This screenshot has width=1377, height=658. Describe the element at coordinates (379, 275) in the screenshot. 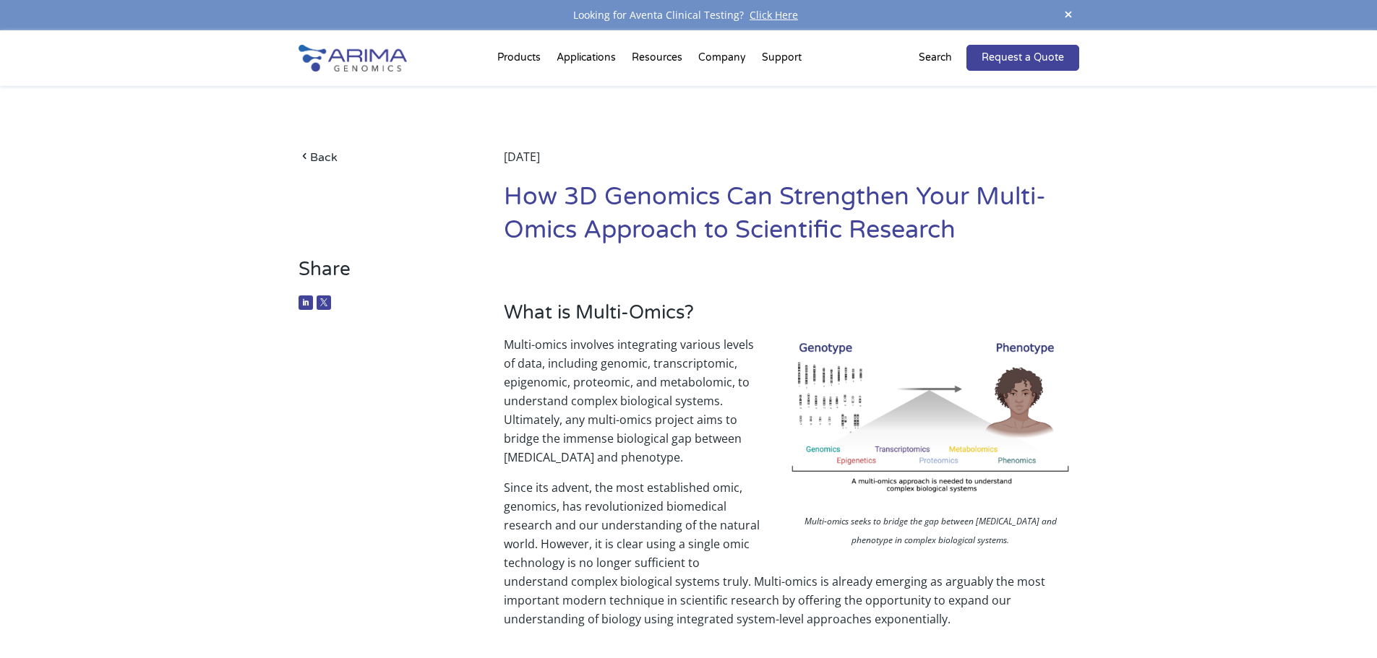

I see `h3: Share` at that location.